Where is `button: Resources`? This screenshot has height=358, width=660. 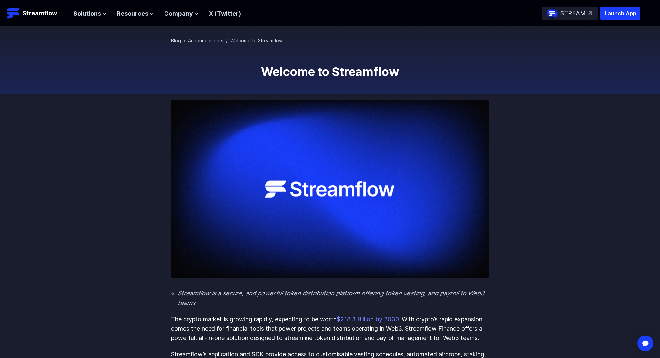
button: Resources is located at coordinates (135, 14).